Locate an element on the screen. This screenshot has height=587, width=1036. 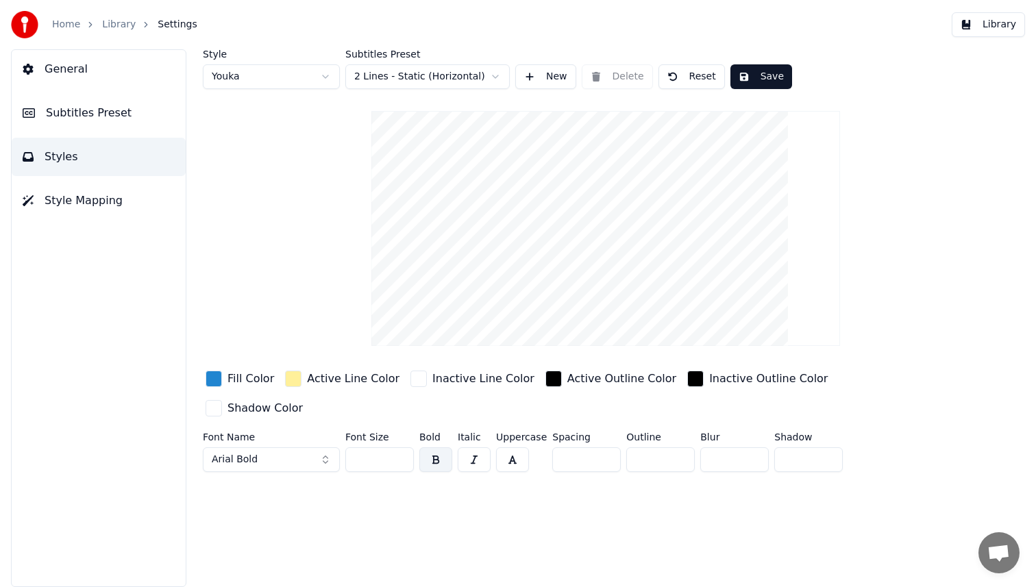
button: Fill Color is located at coordinates (240, 379).